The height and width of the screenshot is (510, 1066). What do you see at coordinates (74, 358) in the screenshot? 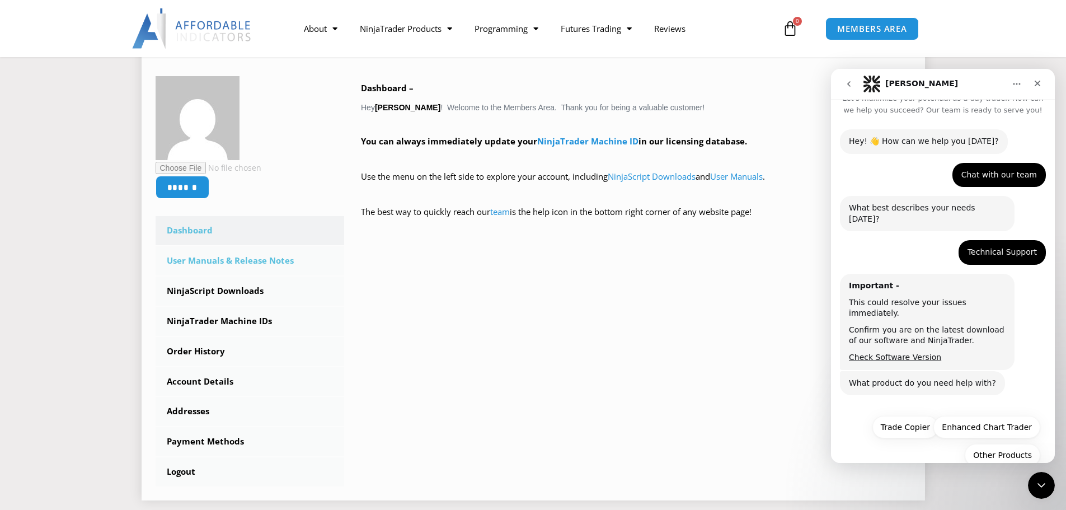
I see `button: Trade Copier` at bounding box center [74, 358].